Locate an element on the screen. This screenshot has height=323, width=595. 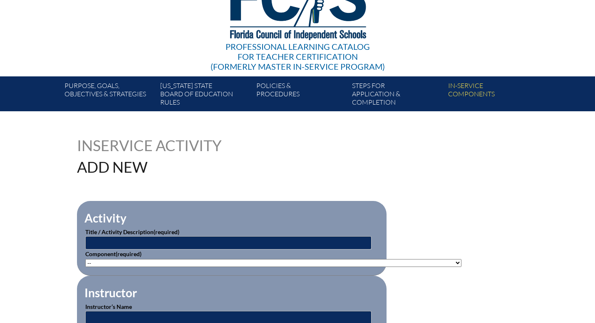
a: Purpose, goals,objectives & strategies is located at coordinates (109, 96).